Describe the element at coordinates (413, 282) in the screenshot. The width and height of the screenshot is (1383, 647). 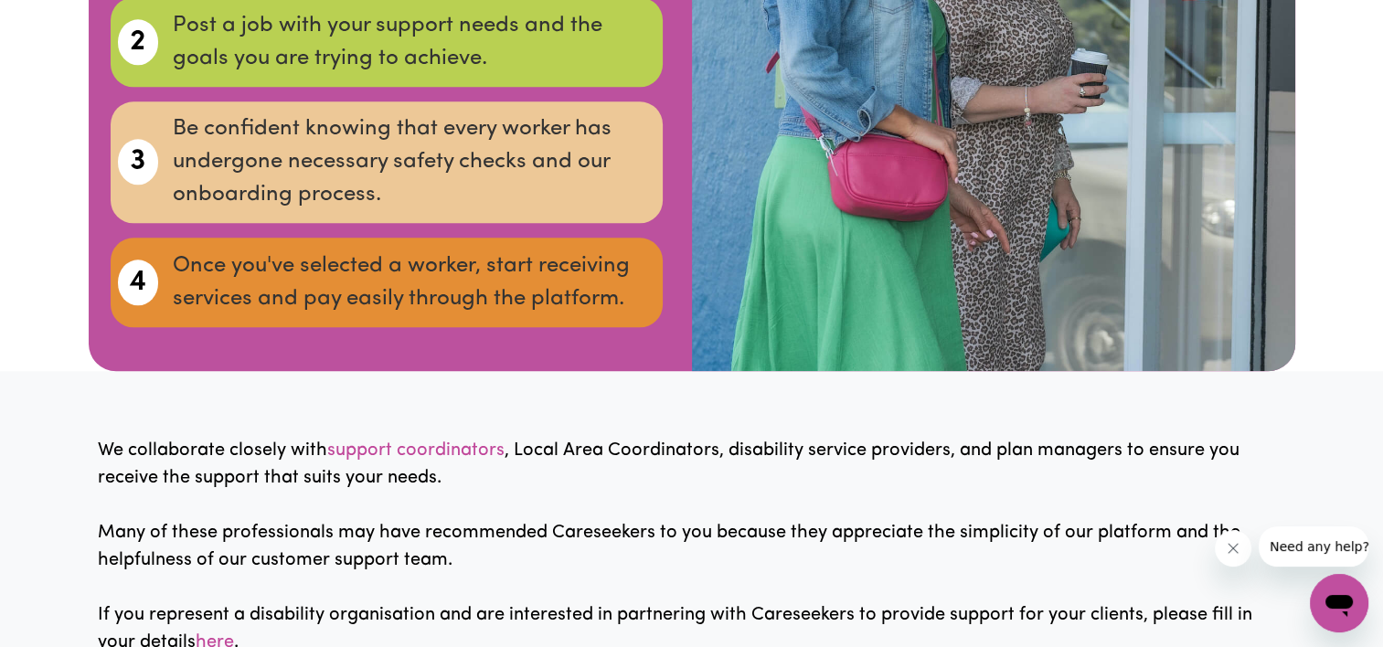
I see `p: Once you've selected a worker, start receiving services and pay easily through the platform.` at that location.